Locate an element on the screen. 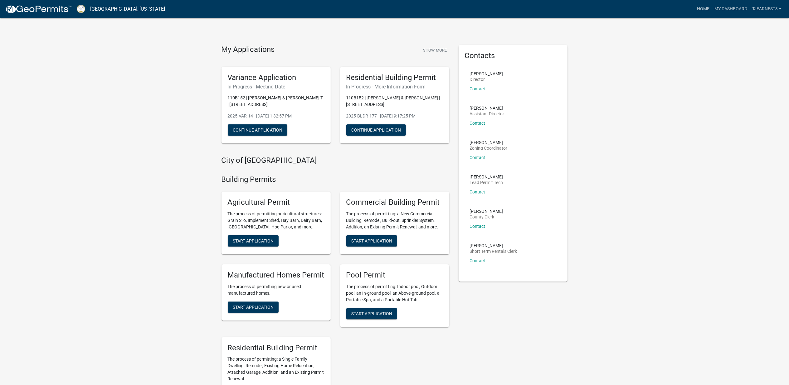  p: Short Term Rentals Clerk is located at coordinates (494, 251).